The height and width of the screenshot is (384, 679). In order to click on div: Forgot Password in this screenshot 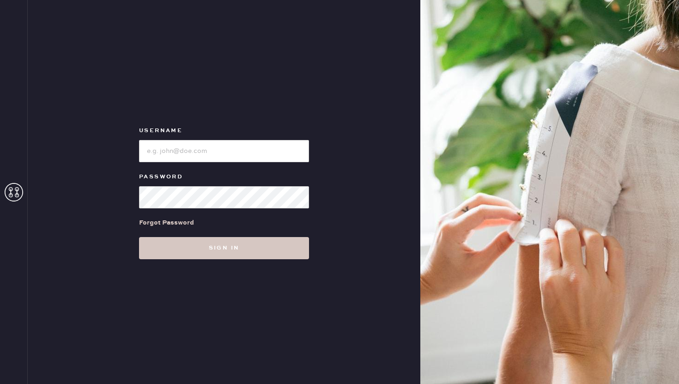, I will do `click(166, 222)`.